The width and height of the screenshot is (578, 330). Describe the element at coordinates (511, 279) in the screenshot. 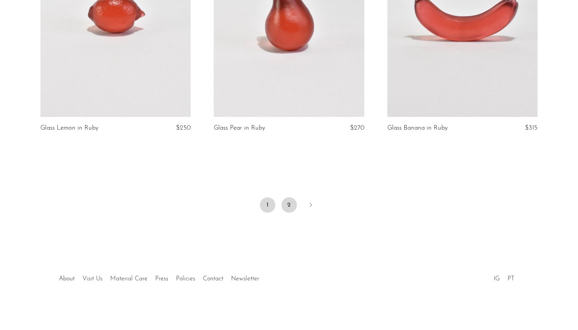

I see `a: PT` at that location.